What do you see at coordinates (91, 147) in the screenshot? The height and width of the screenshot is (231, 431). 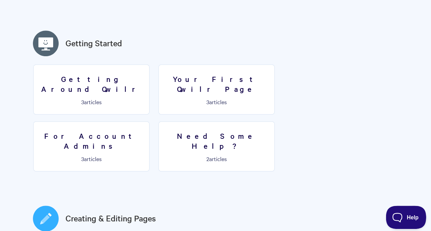 I see `a: For Account Admins 3articles` at bounding box center [91, 147].